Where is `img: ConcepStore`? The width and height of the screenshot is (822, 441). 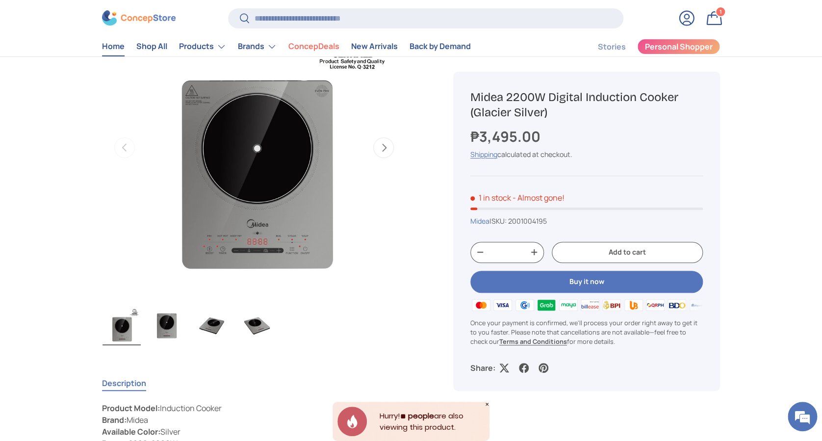
img: ConcepStore is located at coordinates (139, 18).